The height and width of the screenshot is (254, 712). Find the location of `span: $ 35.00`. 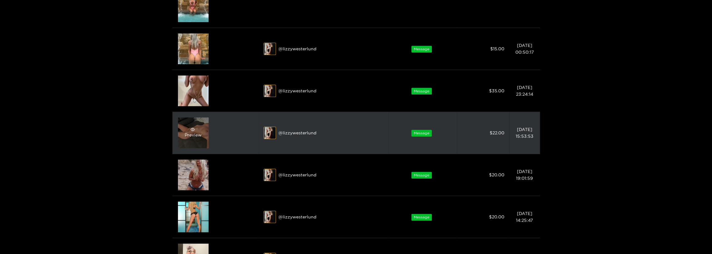

span: $ 35.00 is located at coordinates (497, 90).